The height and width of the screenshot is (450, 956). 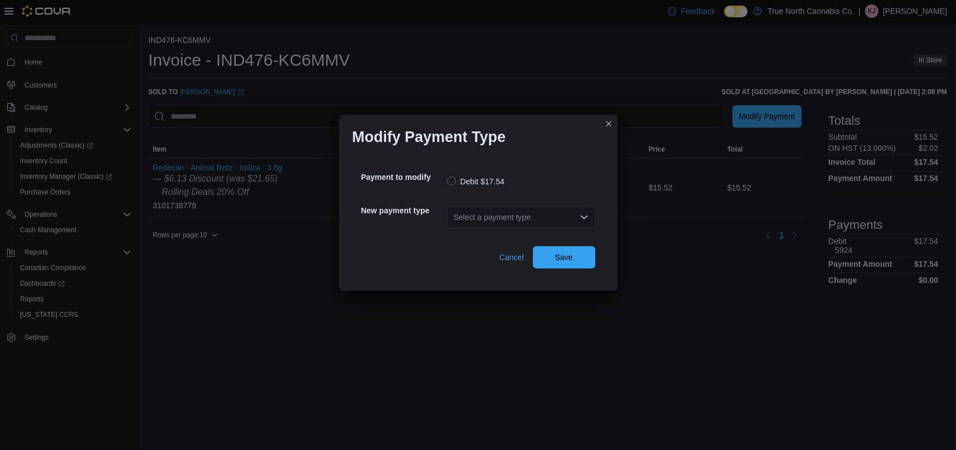 What do you see at coordinates (564, 257) in the screenshot?
I see `span: Save` at bounding box center [564, 257].